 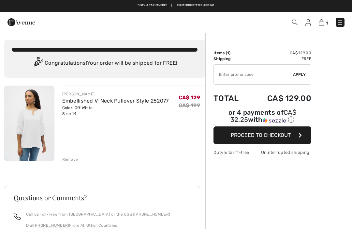 What do you see at coordinates (253, 74) in the screenshot?
I see `input: Promo code` at bounding box center [253, 74].